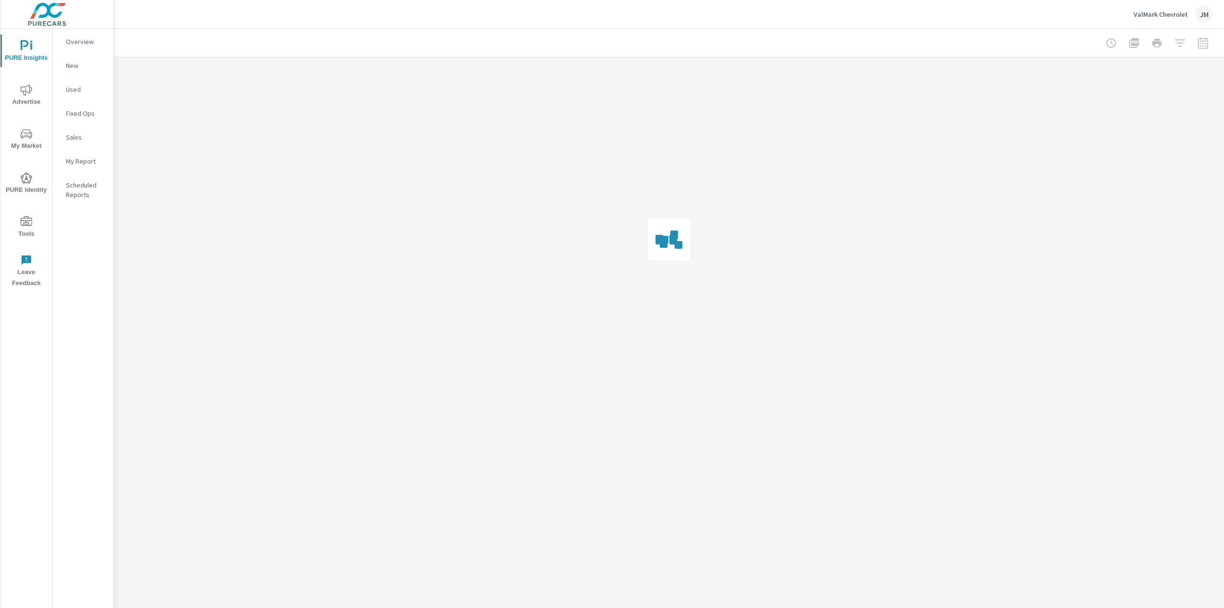 The height and width of the screenshot is (608, 1224). What do you see at coordinates (26, 272) in the screenshot?
I see `span: Leave Feedback` at bounding box center [26, 272].